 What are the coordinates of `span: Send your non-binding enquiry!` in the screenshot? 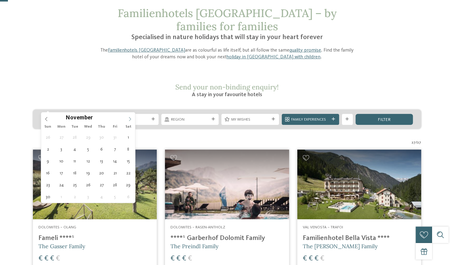 It's located at (227, 87).